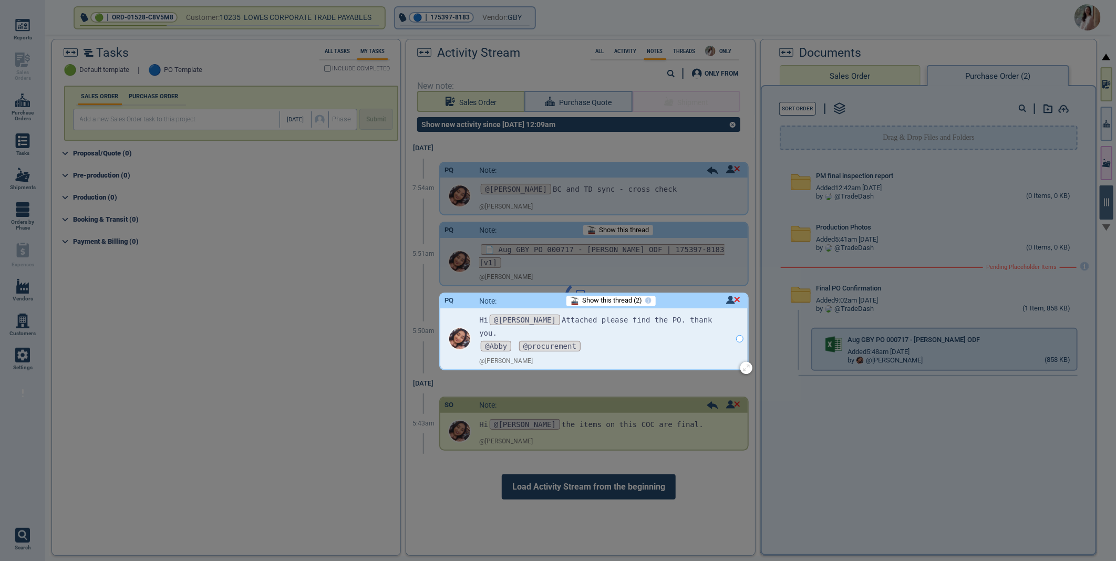  I want to click on img: Mountain_Cableway, so click(575, 301).